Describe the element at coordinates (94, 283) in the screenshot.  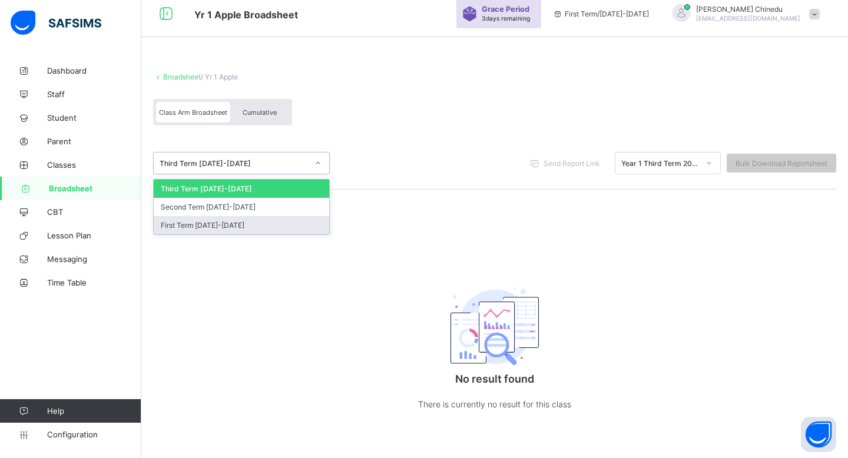
I see `span: Time Table` at that location.